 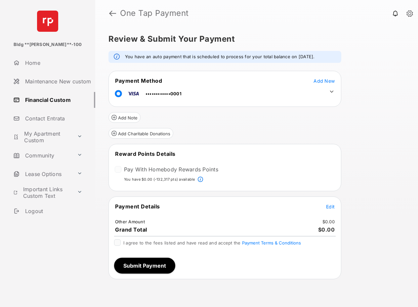 I want to click on a: Logout, so click(x=53, y=211).